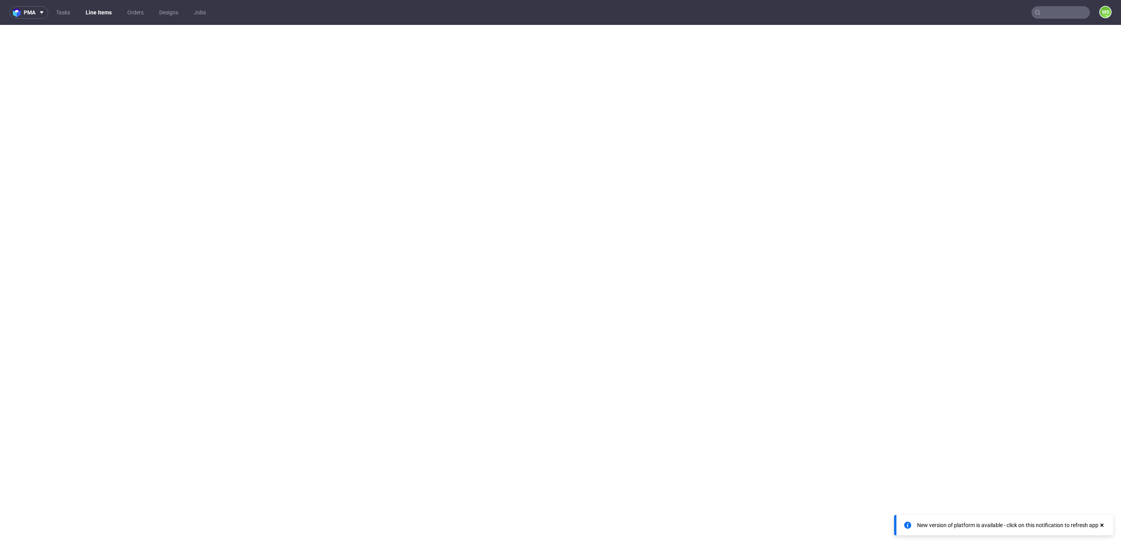  Describe the element at coordinates (135, 12) in the screenshot. I see `a: Orders` at that location.